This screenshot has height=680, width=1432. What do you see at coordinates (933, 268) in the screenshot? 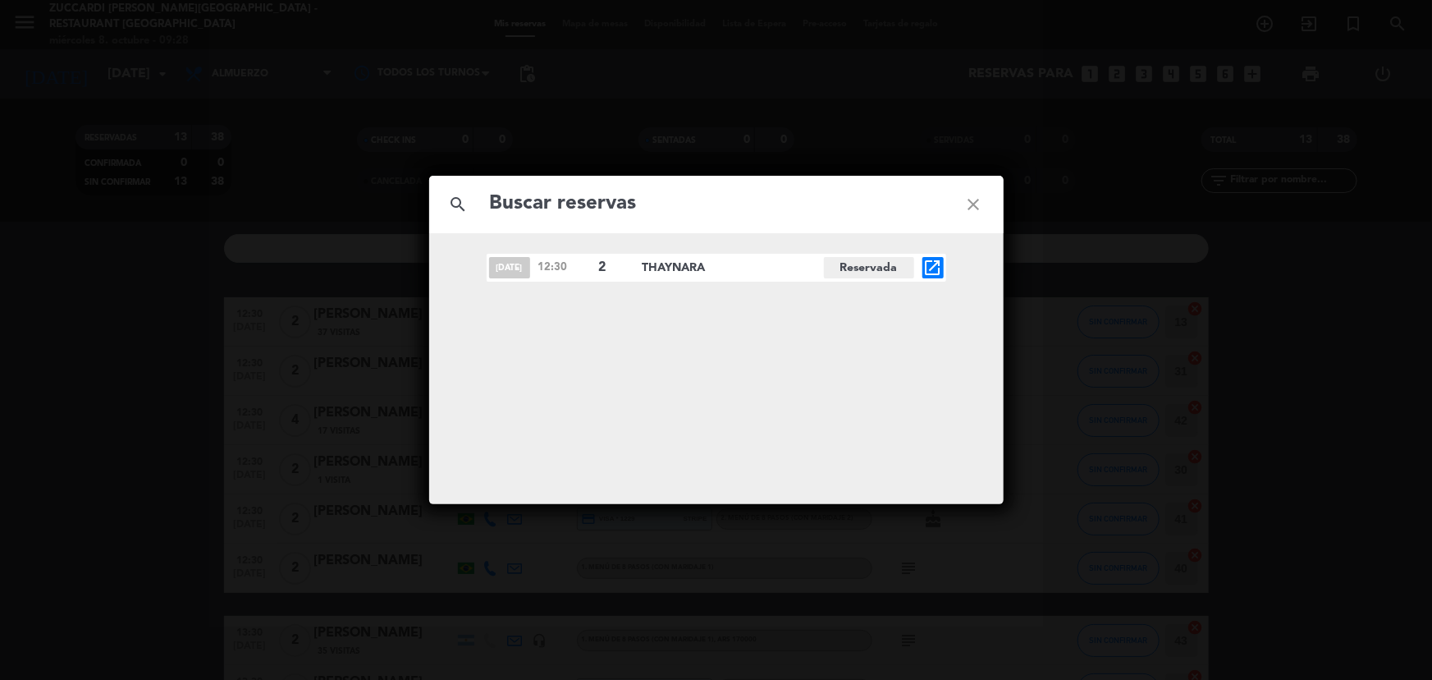
I see `i: open_in_new` at bounding box center [933, 268].